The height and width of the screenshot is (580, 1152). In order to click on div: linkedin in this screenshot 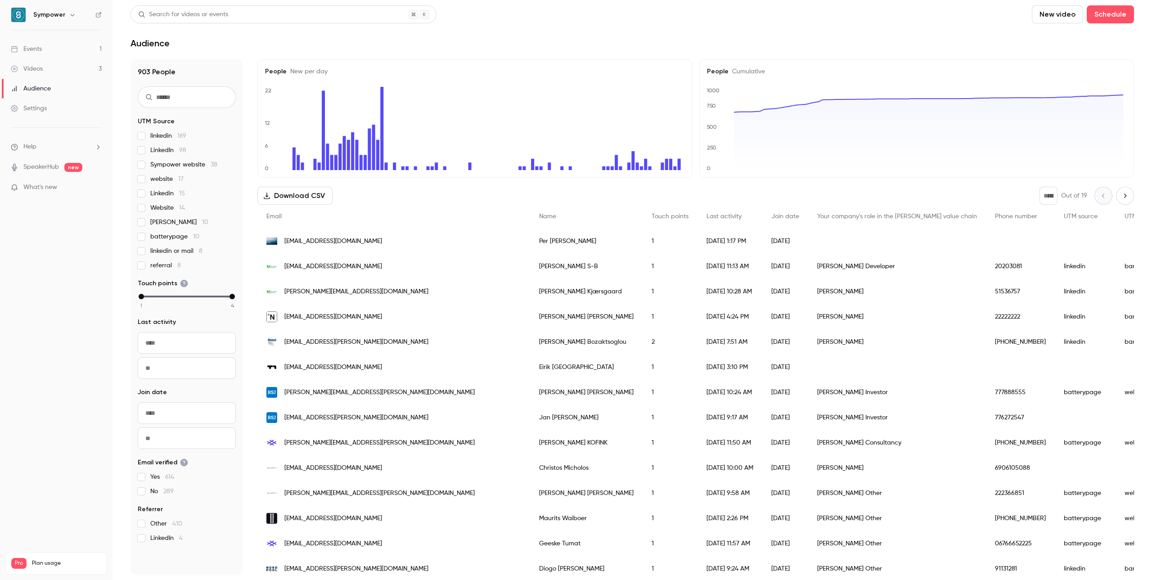, I will do `click(1085, 292)`.